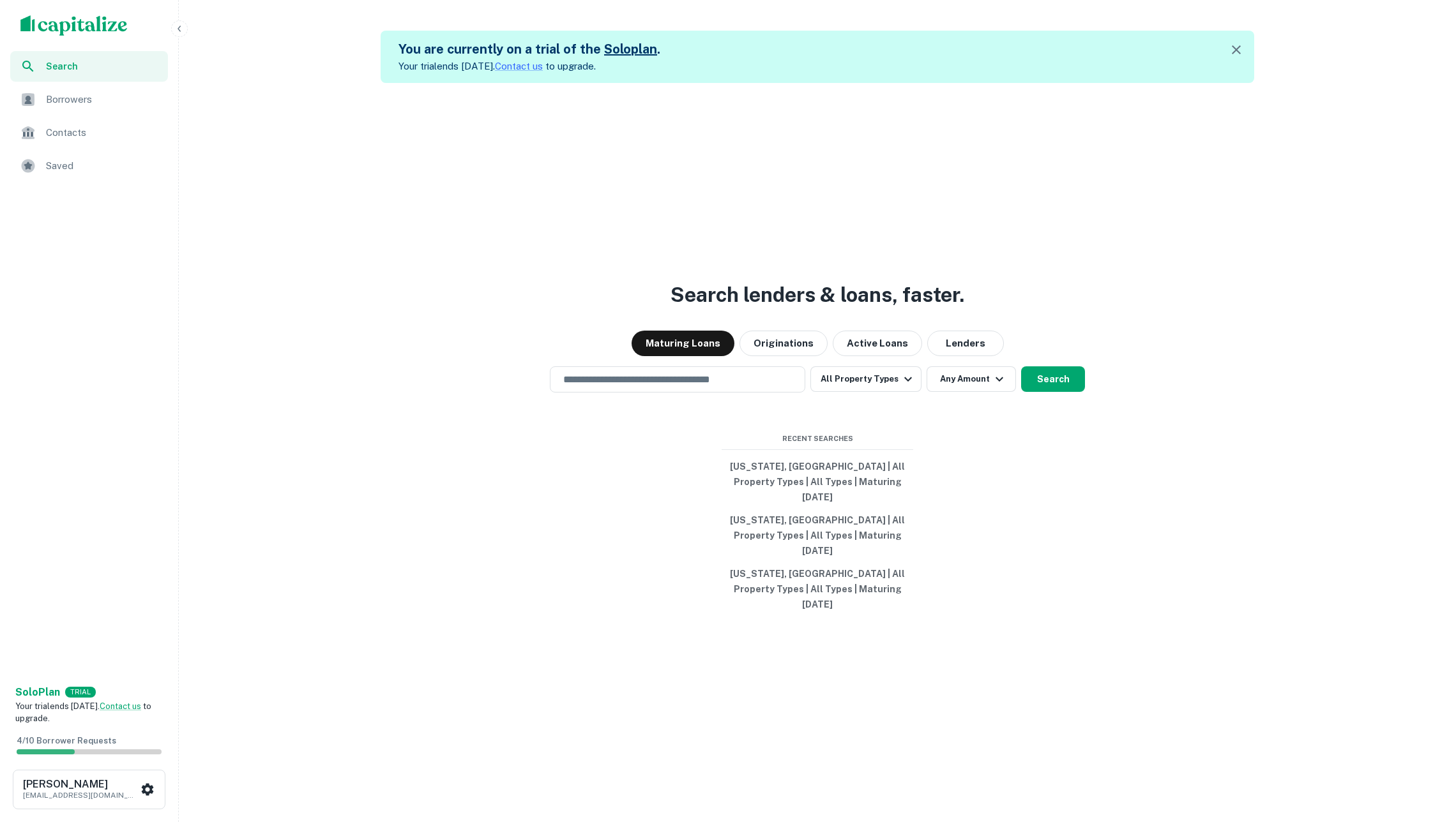 The height and width of the screenshot is (822, 1456). Describe the element at coordinates (965, 343) in the screenshot. I see `button: Lenders` at that location.